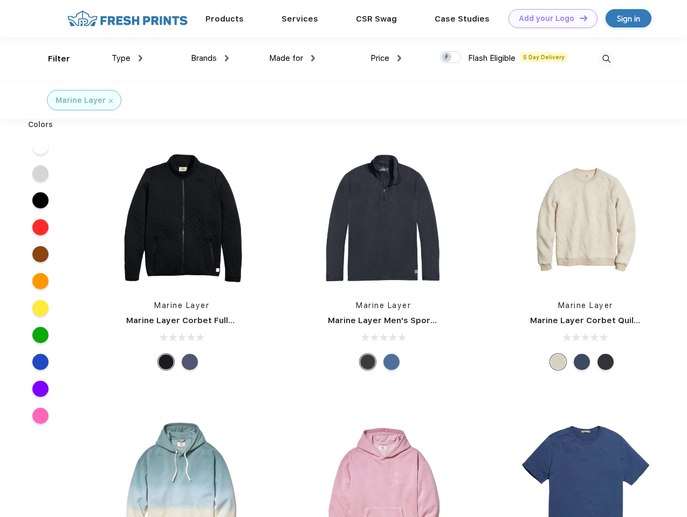 This screenshot has height=517, width=687. Describe the element at coordinates (628, 18) in the screenshot. I see `div: Sign in` at that location.